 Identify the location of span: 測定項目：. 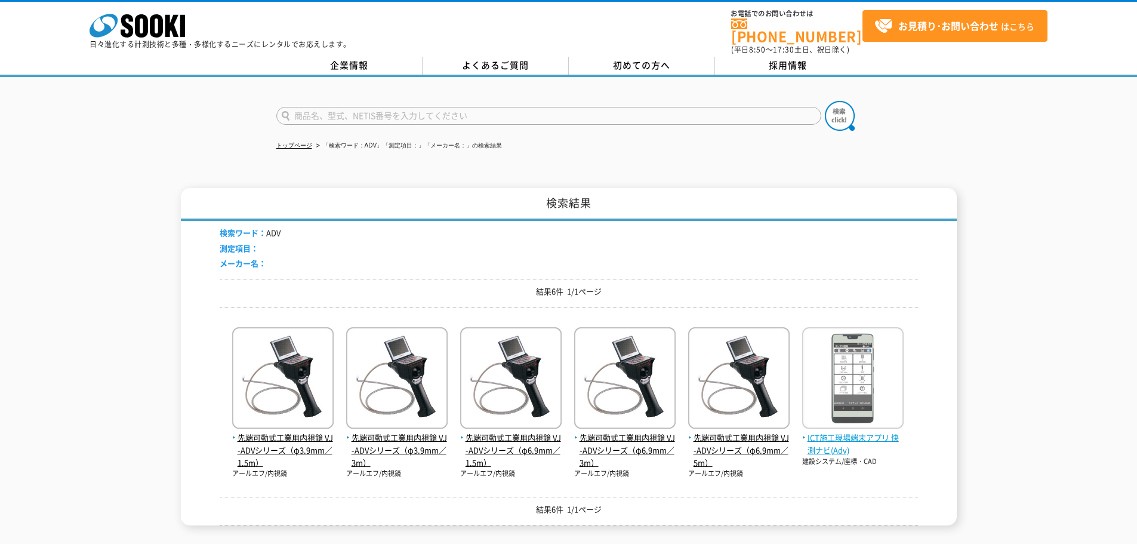
(239, 248).